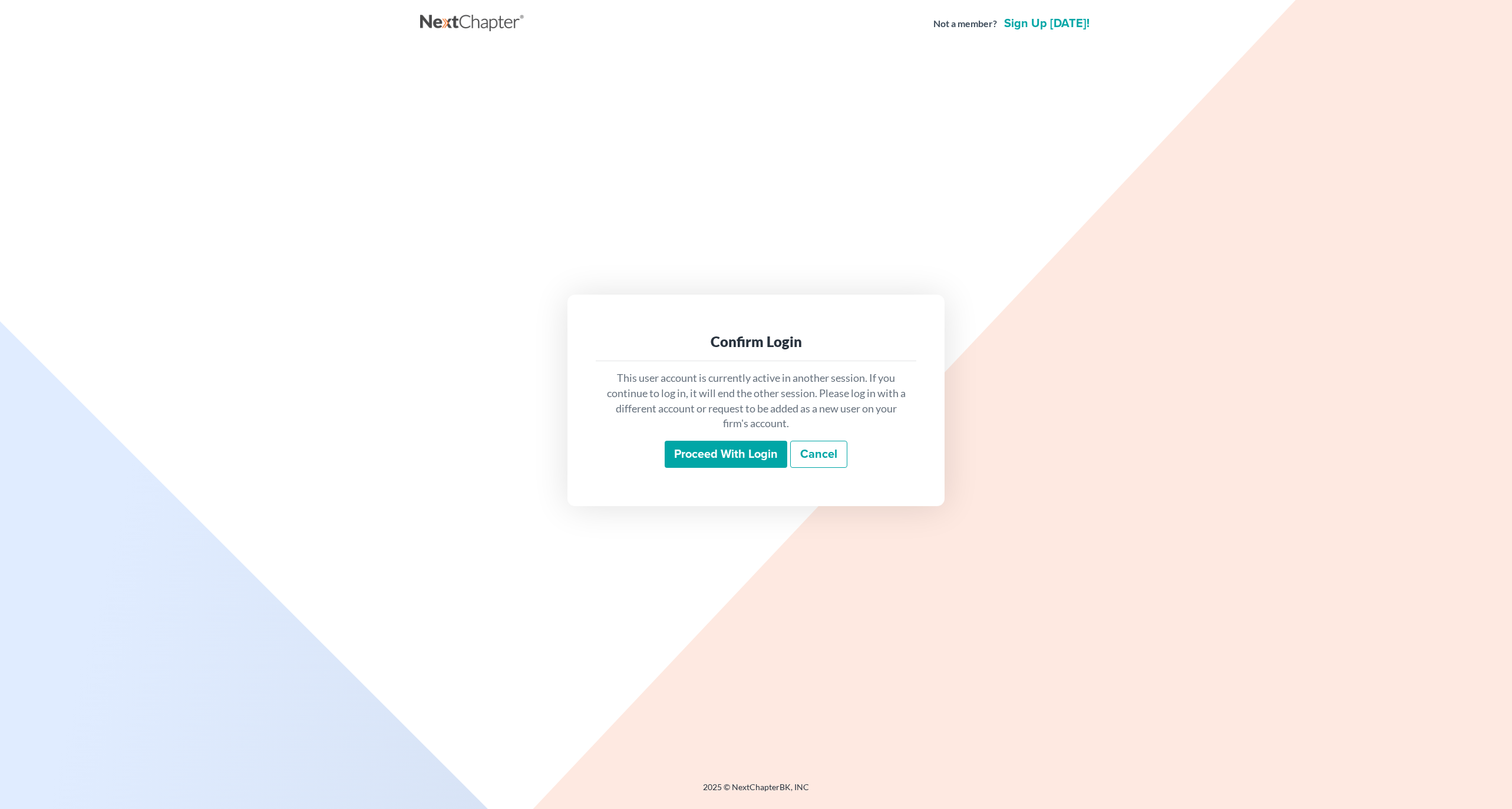 This screenshot has width=1512, height=809. I want to click on strong: Not a member?, so click(965, 23).